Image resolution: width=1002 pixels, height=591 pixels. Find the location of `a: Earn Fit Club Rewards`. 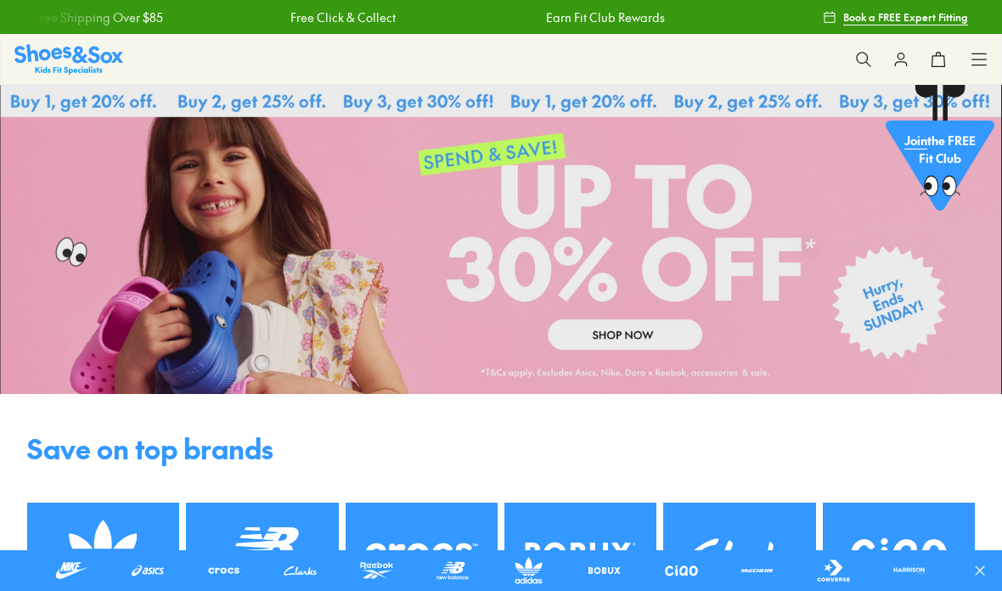

a: Earn Fit Club Rewards is located at coordinates (605, 17).